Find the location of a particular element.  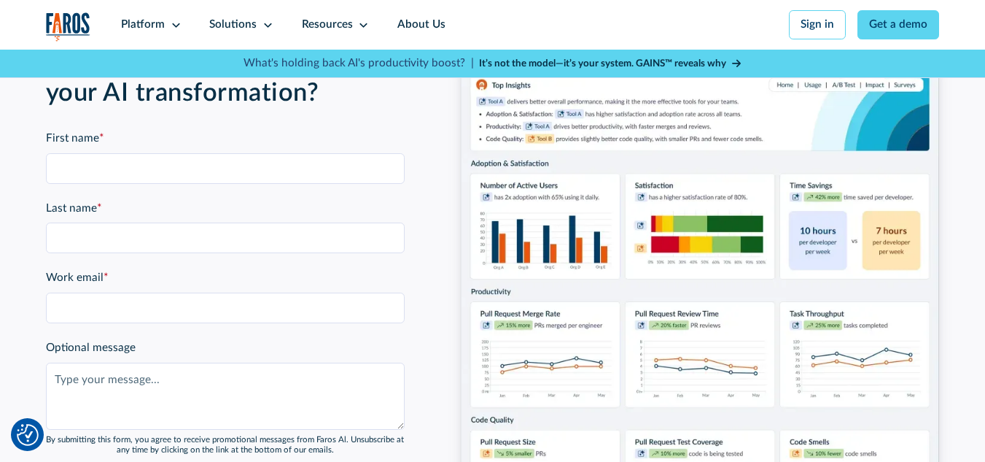

div: Platform is located at coordinates (143, 25).